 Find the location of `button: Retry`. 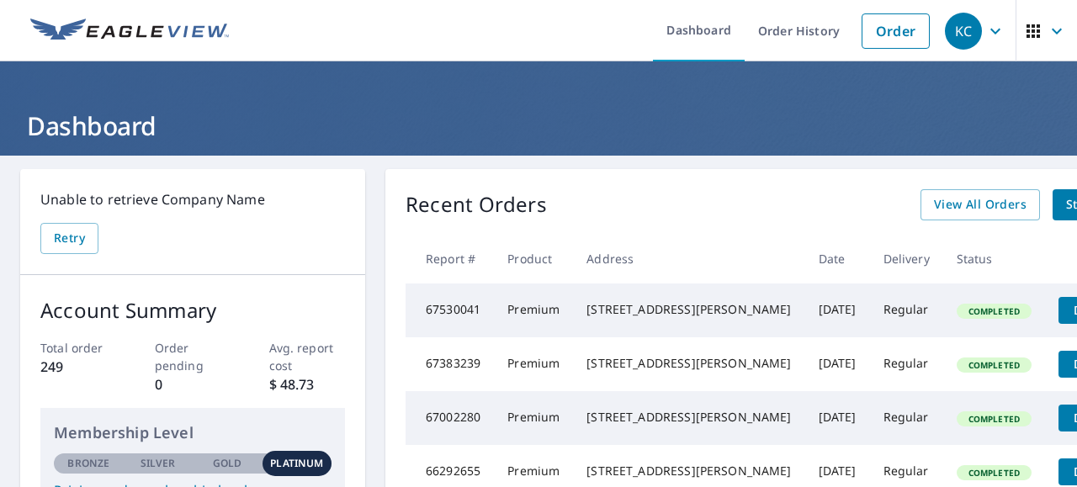

button: Retry is located at coordinates (69, 238).